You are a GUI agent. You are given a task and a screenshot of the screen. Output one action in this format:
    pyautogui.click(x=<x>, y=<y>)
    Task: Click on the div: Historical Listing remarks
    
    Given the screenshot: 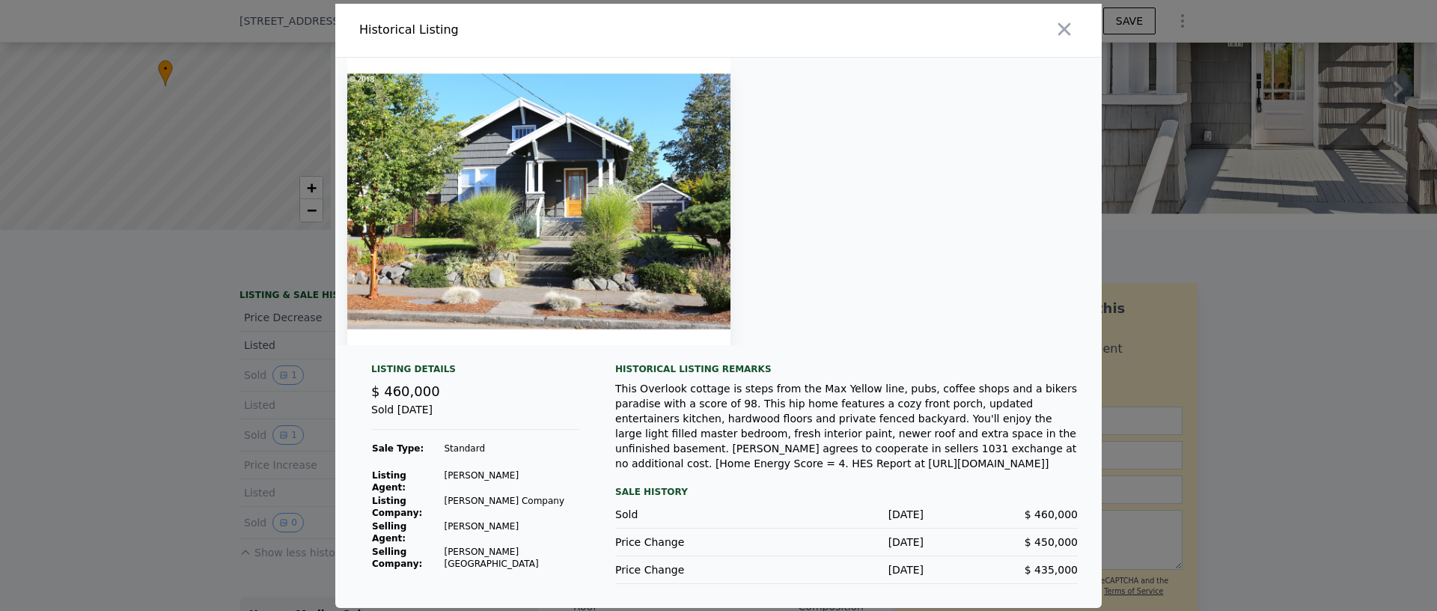 What is the action you would take?
    pyautogui.click(x=847, y=369)
    